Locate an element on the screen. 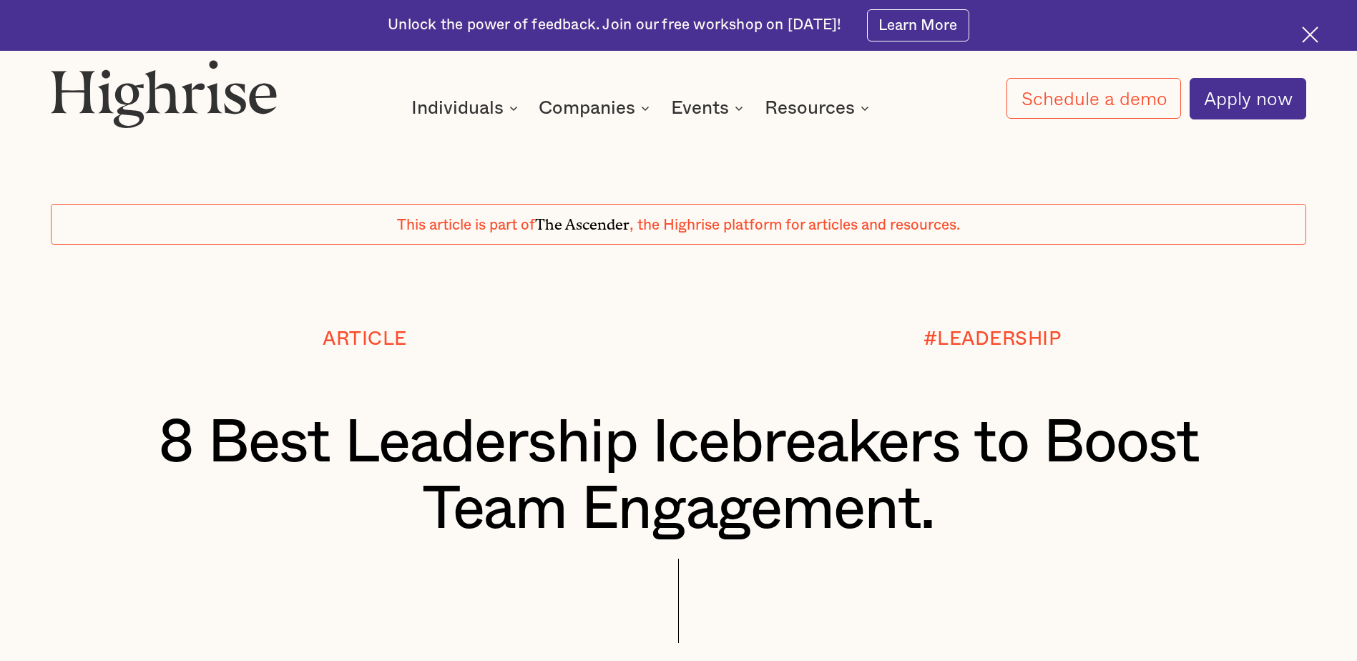 This screenshot has height=661, width=1357. h1: 8 Best Leadership Icebreakers to Boost Team Engagement. is located at coordinates (678, 476).